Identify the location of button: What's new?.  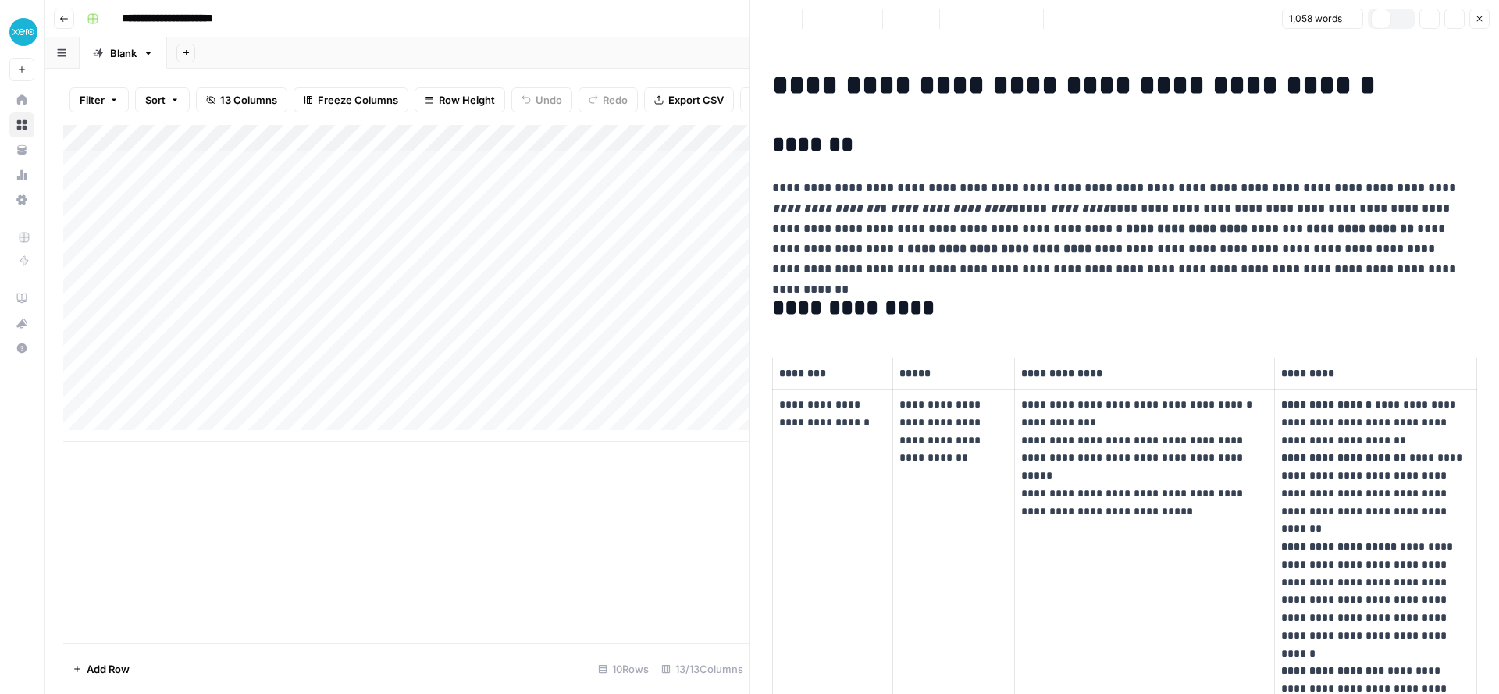
(22, 323).